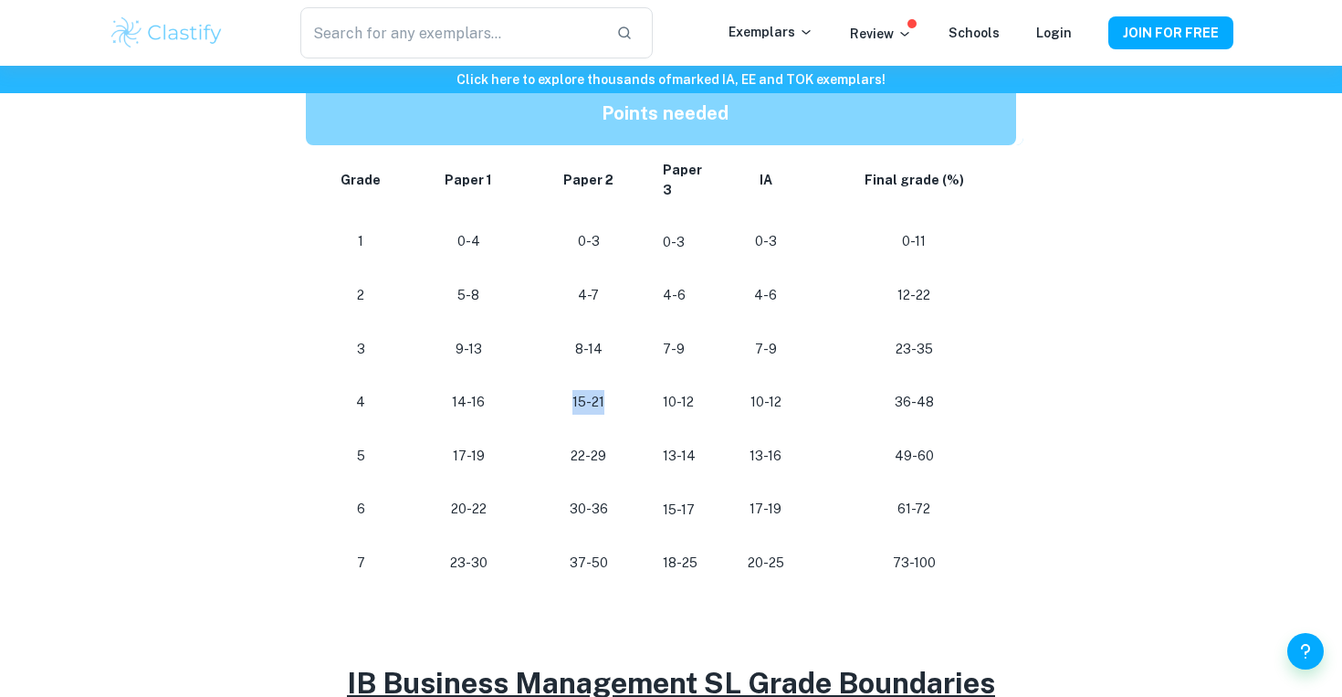 The height and width of the screenshot is (697, 1342). What do you see at coordinates (589, 295) in the screenshot?
I see `p: 4-7` at bounding box center [589, 295].